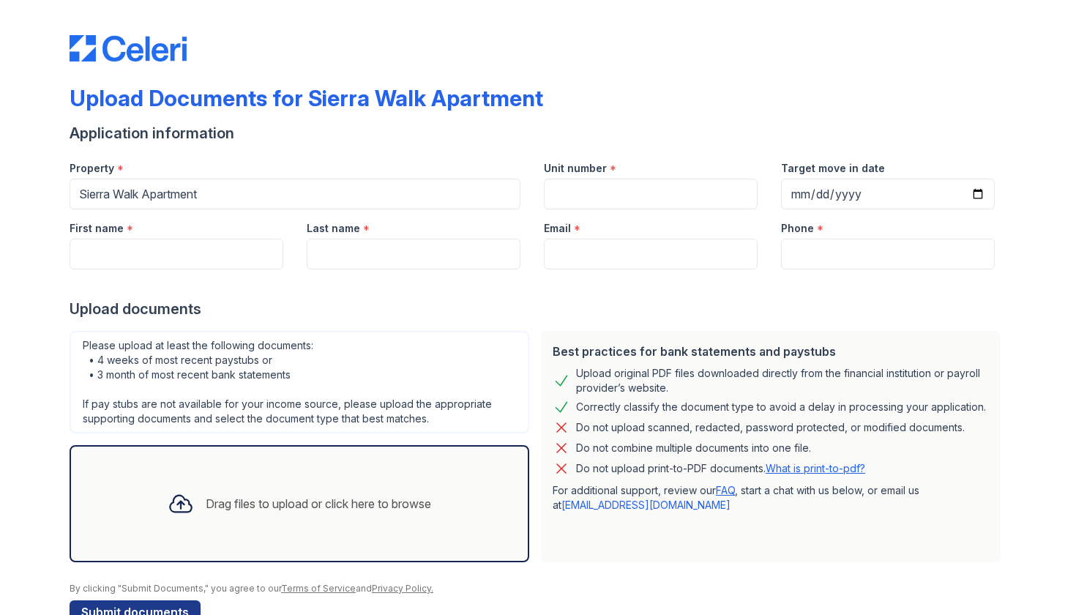 This screenshot has width=1076, height=615. Describe the element at coordinates (306, 98) in the screenshot. I see `div: Upload Documents for Sierra Walk Apartment` at that location.